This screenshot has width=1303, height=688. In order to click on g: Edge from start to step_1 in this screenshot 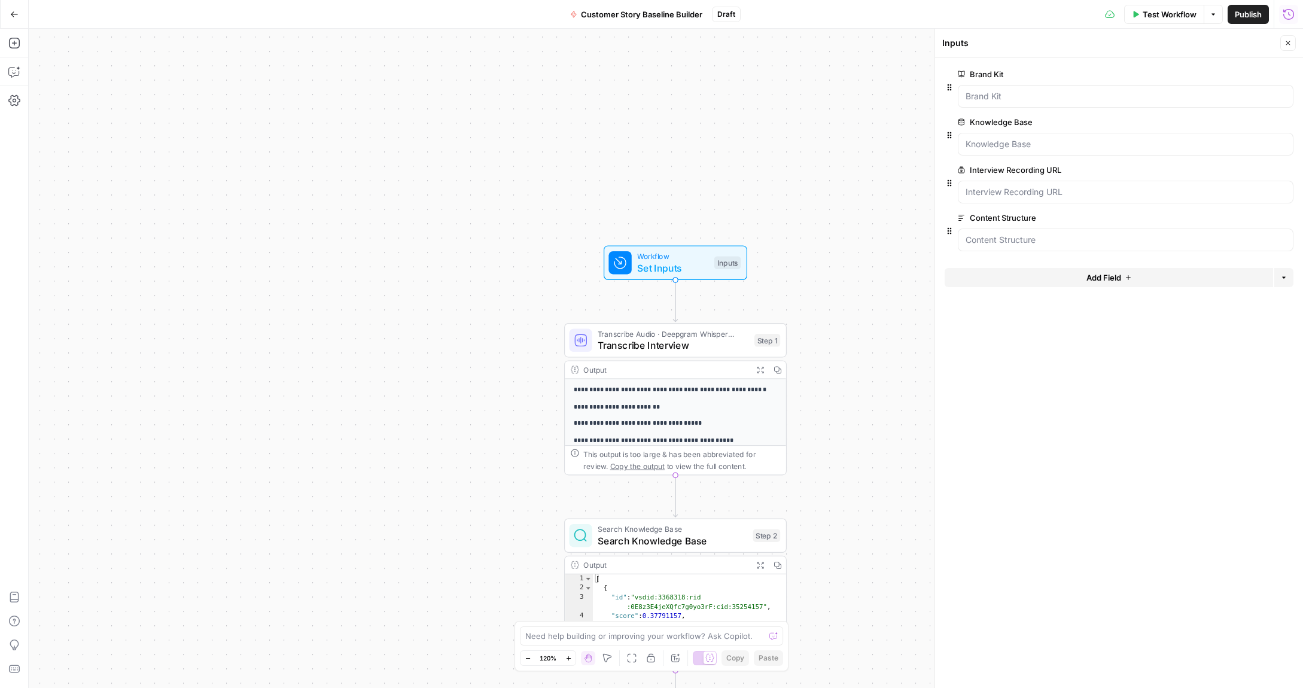, I will do `click(675, 301)`.